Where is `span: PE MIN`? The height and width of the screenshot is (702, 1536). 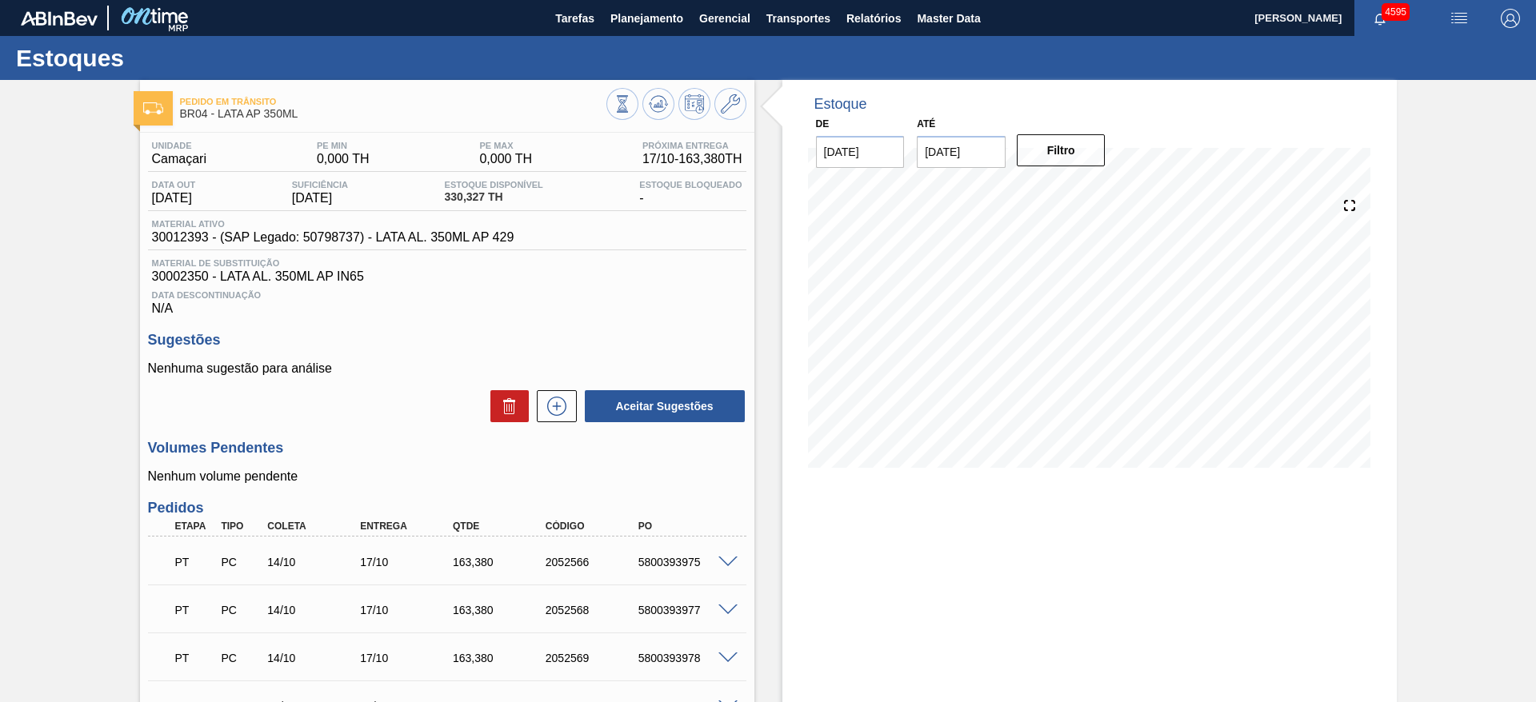
span: PE MIN is located at coordinates (343, 146).